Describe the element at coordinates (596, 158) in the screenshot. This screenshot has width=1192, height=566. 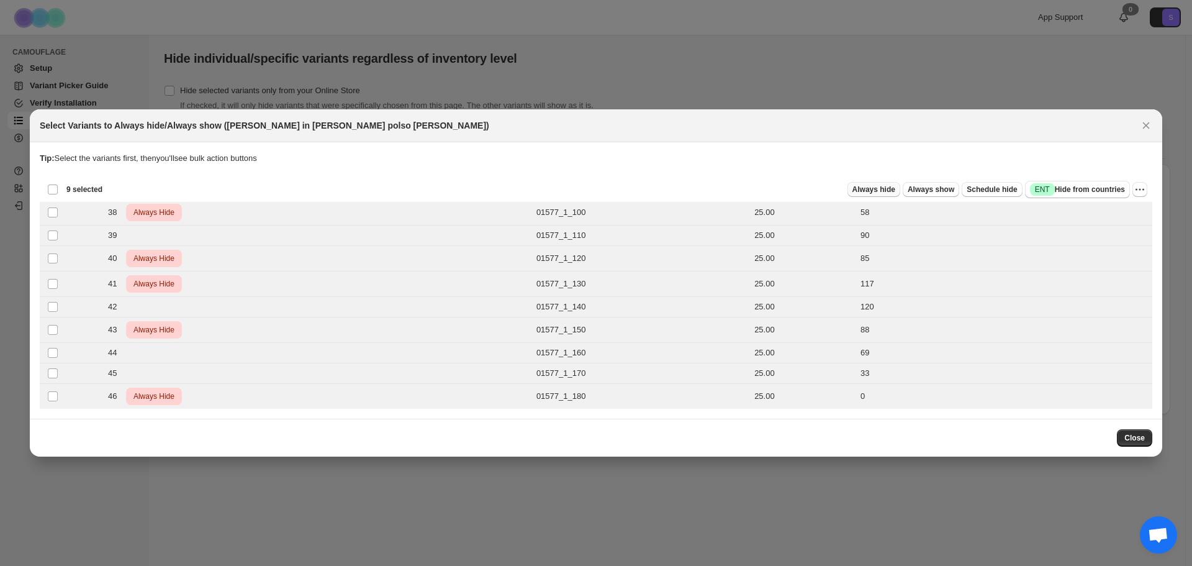
I see `p: Select the variants first, then you'll see bulk action buttons` at that location.